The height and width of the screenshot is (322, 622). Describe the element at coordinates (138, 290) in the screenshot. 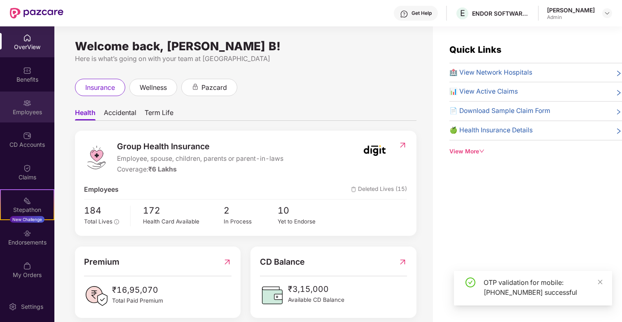

I see `span: ₹16,95,070` at that location.